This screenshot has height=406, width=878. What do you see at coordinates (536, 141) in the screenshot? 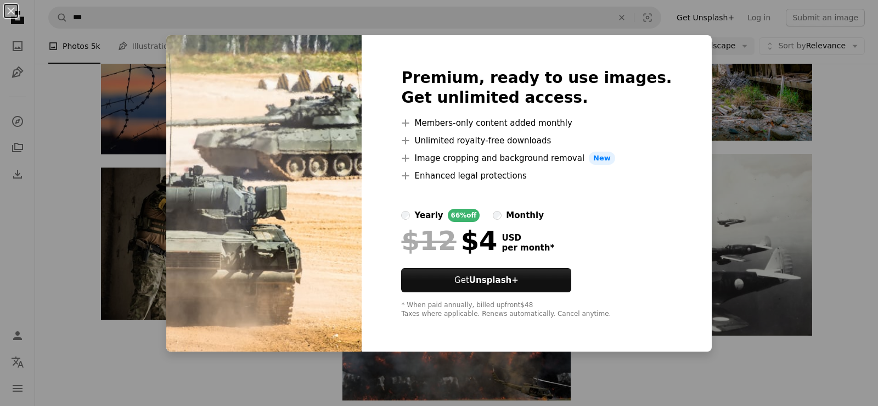
I see `li: Unlimited royalty-free downloads` at bounding box center [536, 141].